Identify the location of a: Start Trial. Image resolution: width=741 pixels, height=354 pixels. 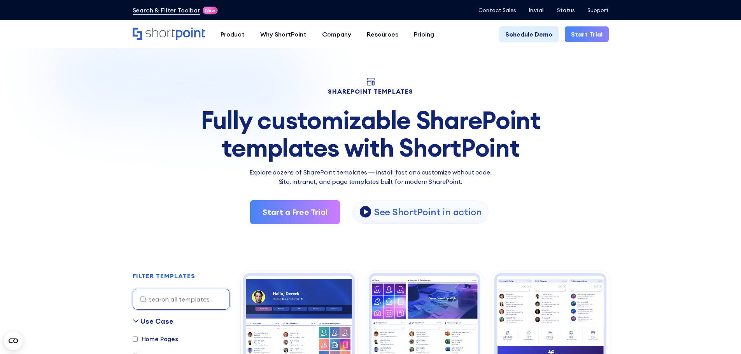
(587, 34).